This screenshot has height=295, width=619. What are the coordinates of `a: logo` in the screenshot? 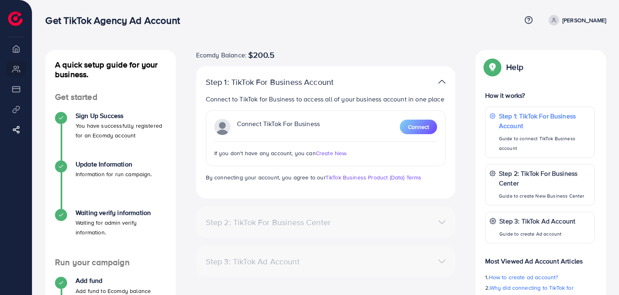 It's located at (15, 19).